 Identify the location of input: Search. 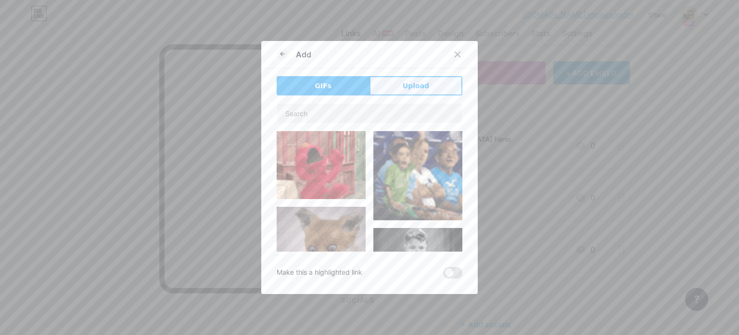
(370, 113).